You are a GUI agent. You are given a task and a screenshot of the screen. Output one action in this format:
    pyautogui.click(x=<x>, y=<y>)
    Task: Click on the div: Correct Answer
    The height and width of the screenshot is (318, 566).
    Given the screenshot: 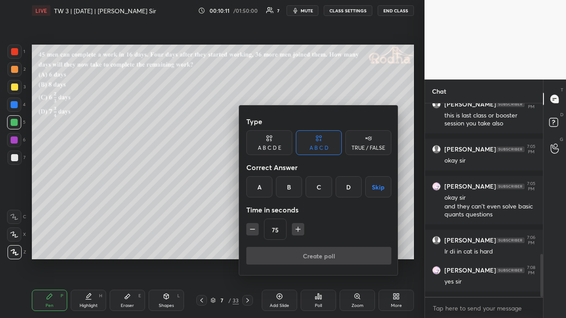 What is the action you would take?
    pyautogui.click(x=319, y=167)
    